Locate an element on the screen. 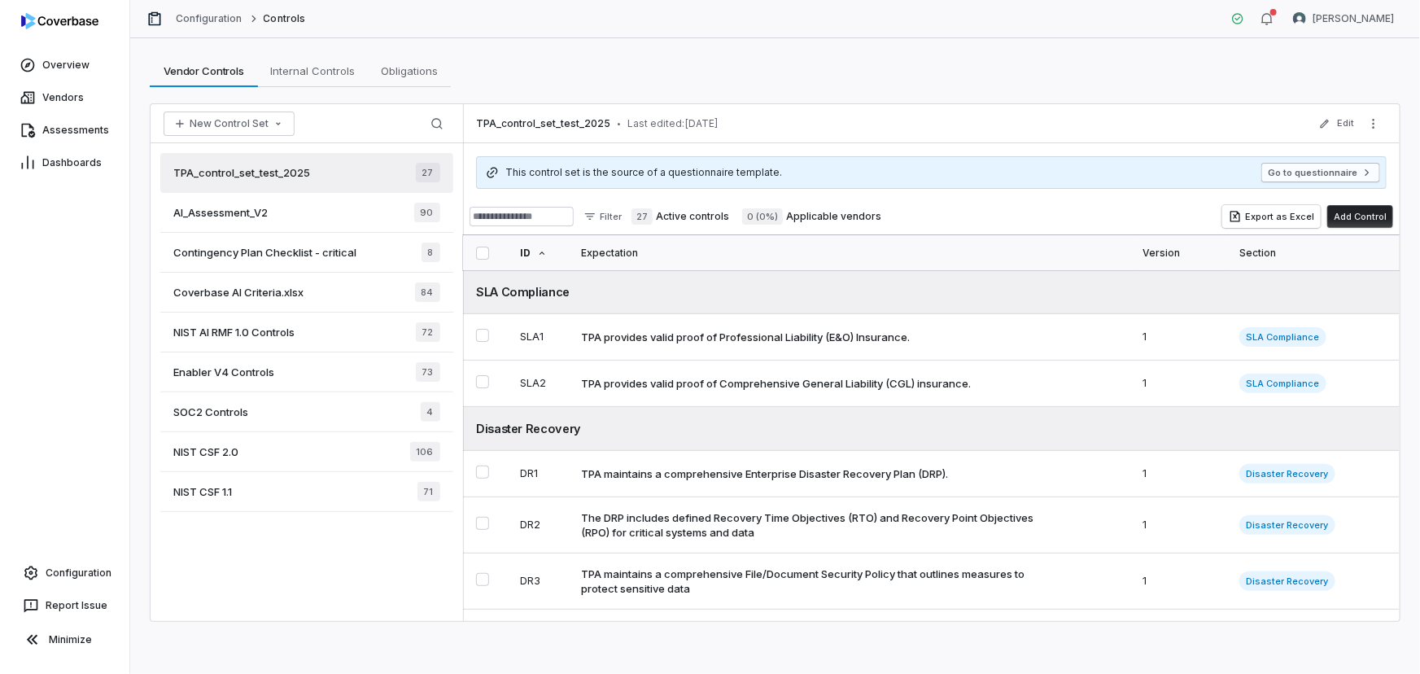  button: Export as Excel is located at coordinates (1271, 216).